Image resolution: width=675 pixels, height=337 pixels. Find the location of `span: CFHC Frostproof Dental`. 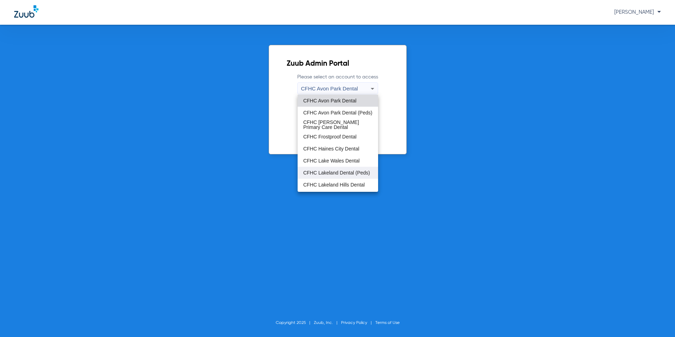

span: CFHC Frostproof Dental is located at coordinates (330, 137).